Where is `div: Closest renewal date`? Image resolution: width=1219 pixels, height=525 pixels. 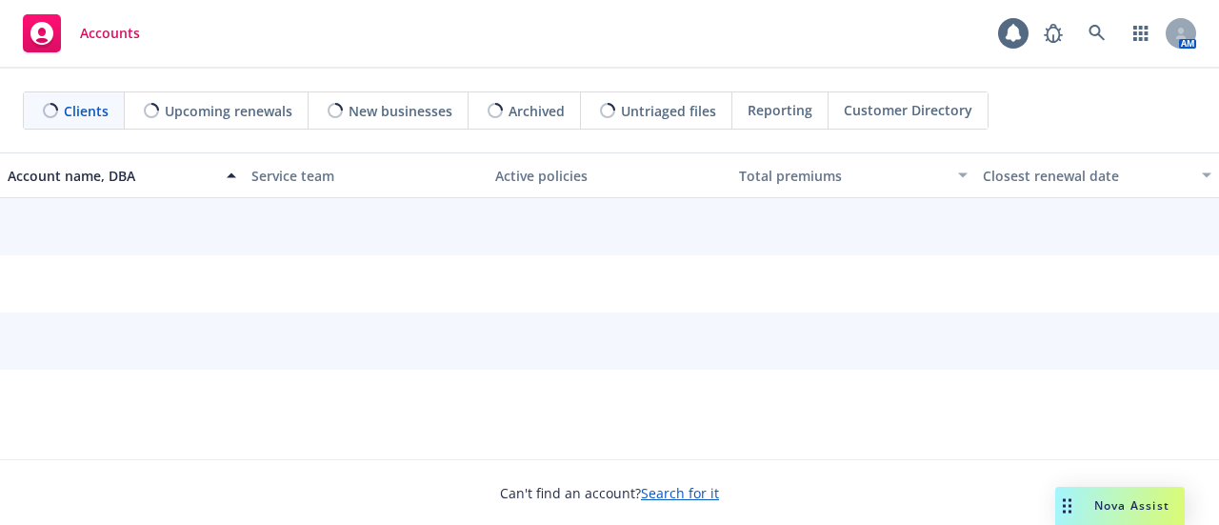 div: Closest renewal date is located at coordinates (1087, 175).